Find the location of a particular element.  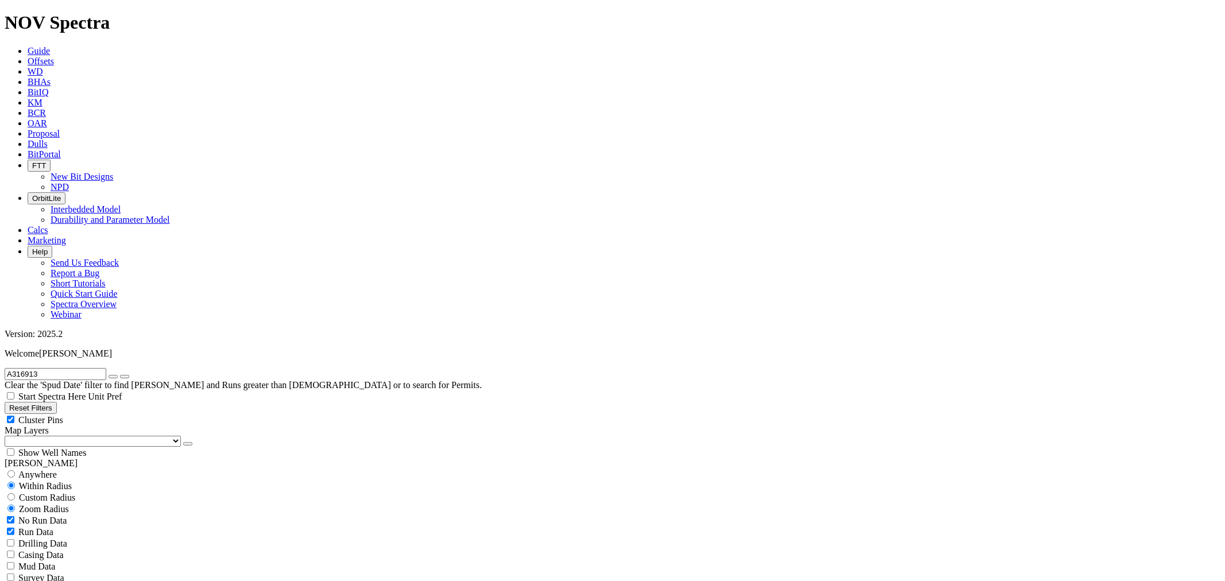

a: Guide is located at coordinates (38, 51).